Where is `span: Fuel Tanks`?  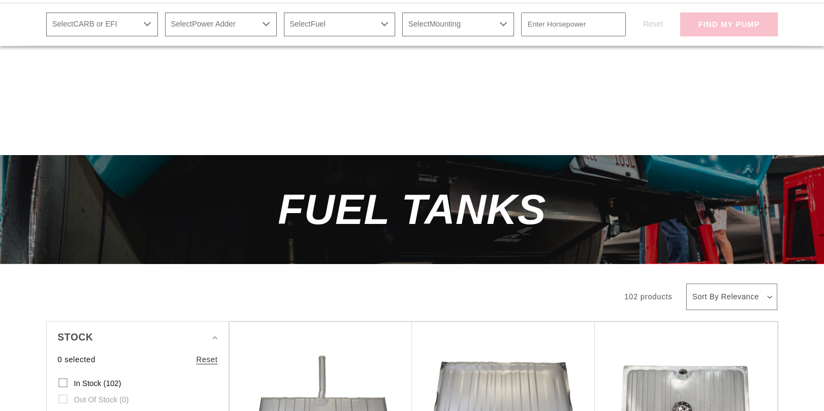
span: Fuel Tanks is located at coordinates (412, 209).